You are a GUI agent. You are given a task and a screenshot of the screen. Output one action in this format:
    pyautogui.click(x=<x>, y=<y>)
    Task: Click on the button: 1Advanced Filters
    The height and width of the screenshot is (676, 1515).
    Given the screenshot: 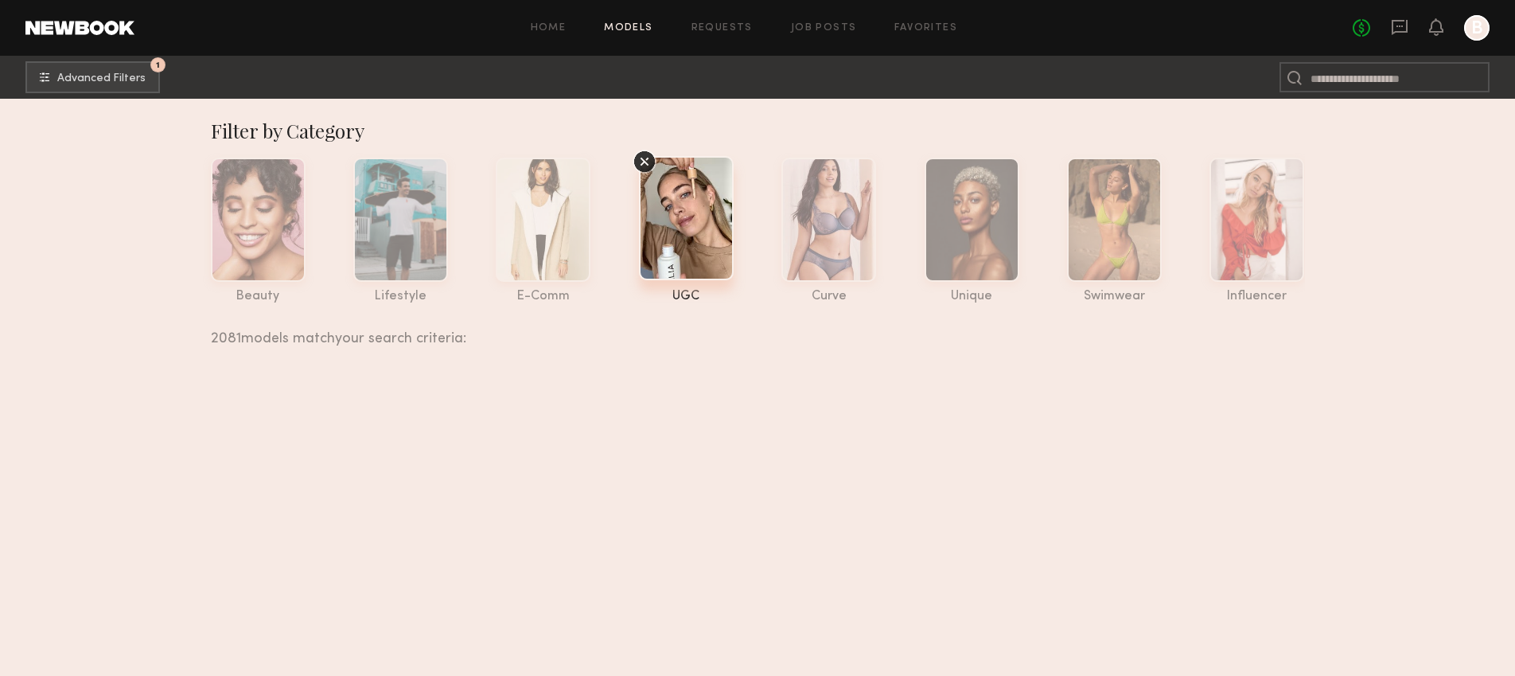 What is the action you would take?
    pyautogui.click(x=92, y=77)
    